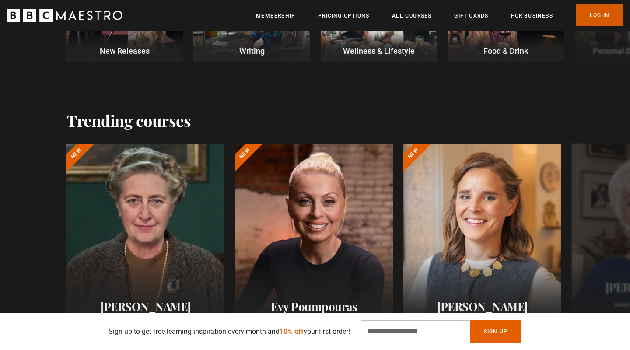 This screenshot has height=350, width=630. Describe the element at coordinates (599, 15) in the screenshot. I see `a: Log In` at that location.